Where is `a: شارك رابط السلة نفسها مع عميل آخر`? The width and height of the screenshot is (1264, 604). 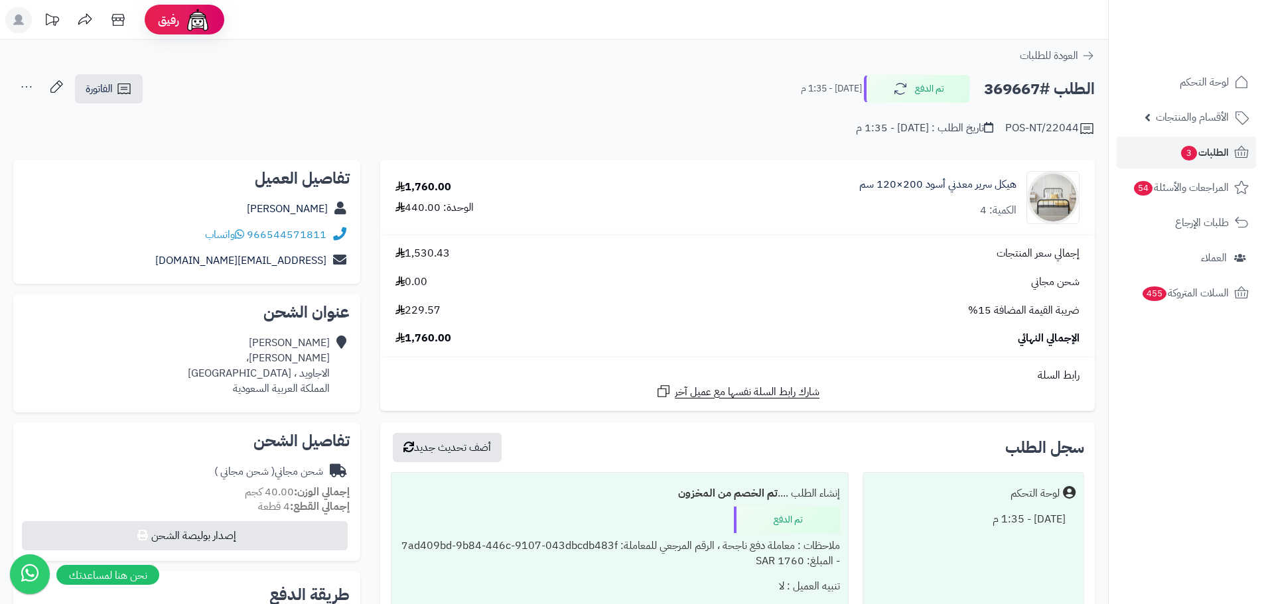 a: شارك رابط السلة نفسها مع عميل آخر is located at coordinates (737, 391).